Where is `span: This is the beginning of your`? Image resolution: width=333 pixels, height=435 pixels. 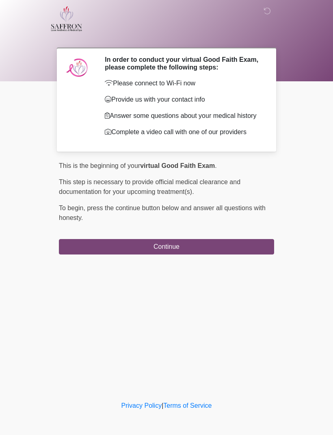
span: This is the beginning of your is located at coordinates (100, 165).